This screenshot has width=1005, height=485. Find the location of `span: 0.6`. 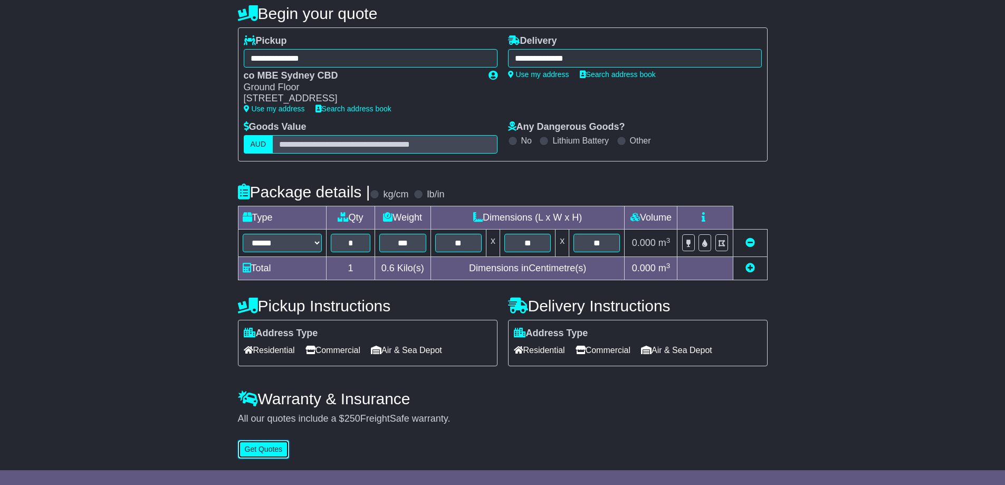

span: 0.6 is located at coordinates (388, 268).